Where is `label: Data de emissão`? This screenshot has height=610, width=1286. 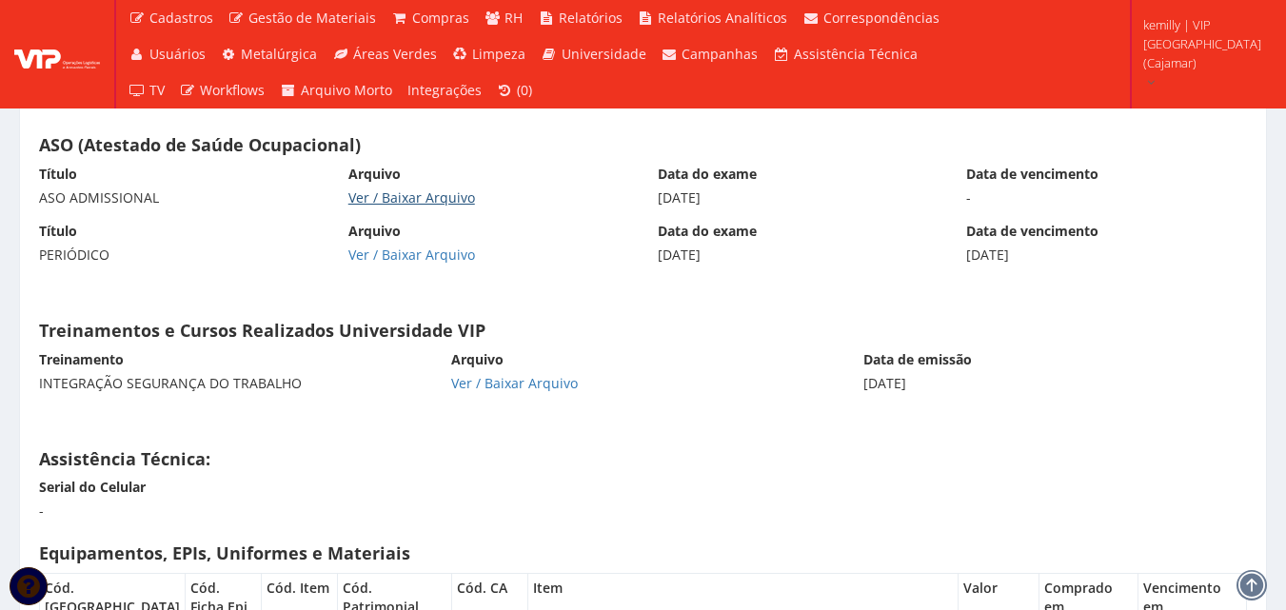
label: Data de emissão is located at coordinates (917, 360).